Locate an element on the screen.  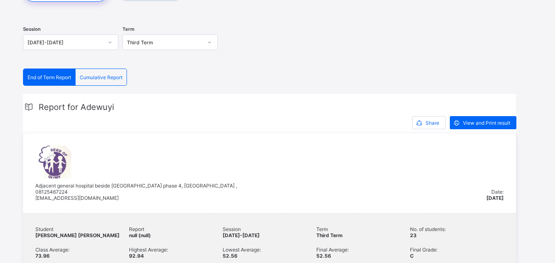
span: No. of students: is located at coordinates (457, 229).